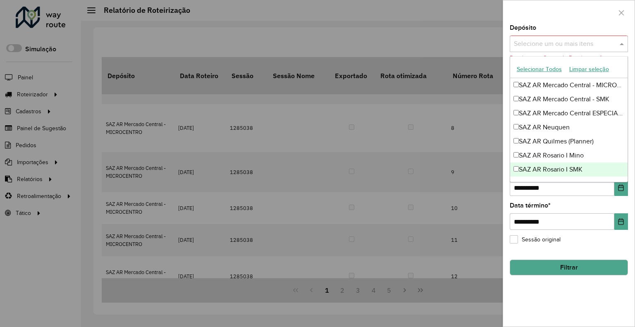 This screenshot has height=327, width=635. What do you see at coordinates (569, 85) in the screenshot?
I see `div: SAZ AR Mercado Central - MICROCENTRO` at bounding box center [569, 85].